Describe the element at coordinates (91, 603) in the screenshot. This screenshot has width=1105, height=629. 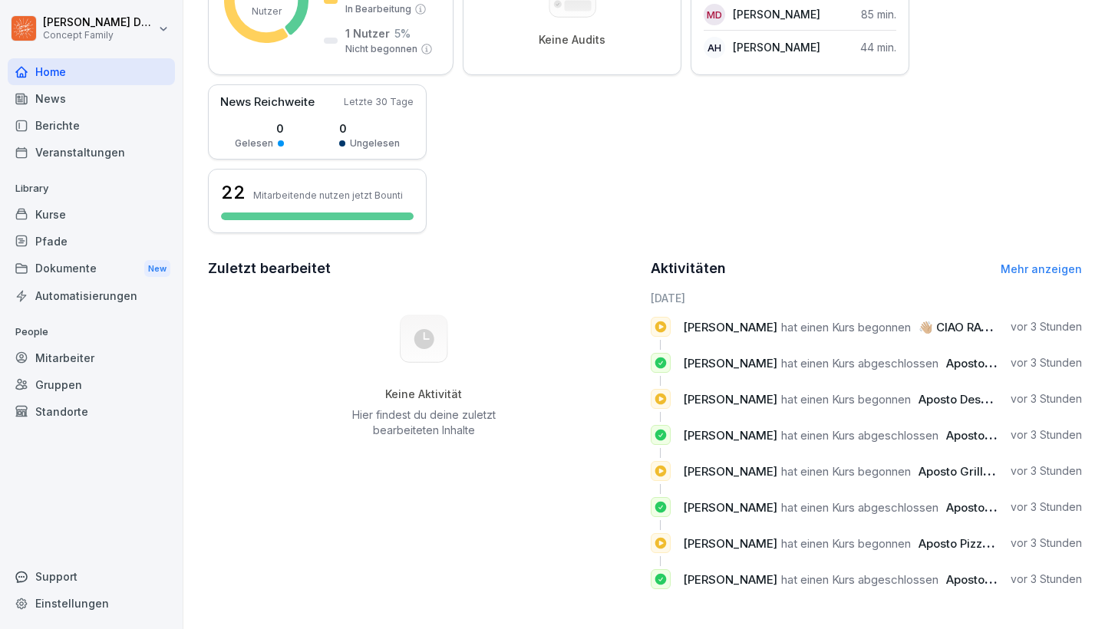
I see `div: Einstellungen` at that location.